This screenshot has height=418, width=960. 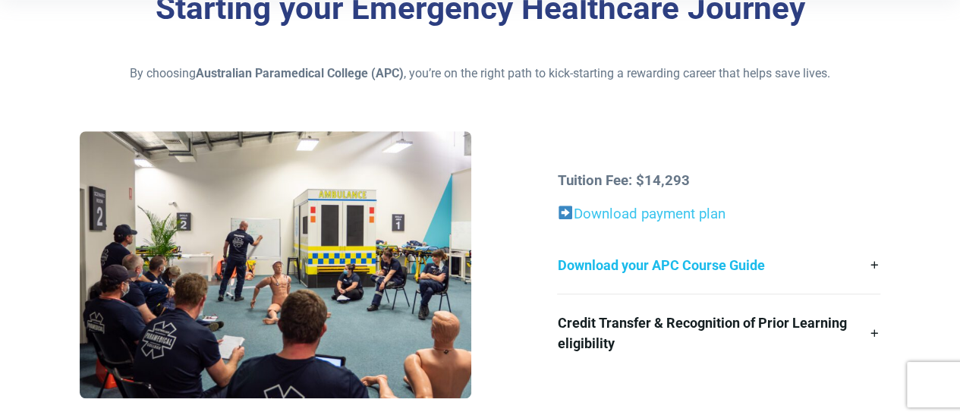 I want to click on strong: Tuition Fee: $14,293, so click(x=623, y=181).